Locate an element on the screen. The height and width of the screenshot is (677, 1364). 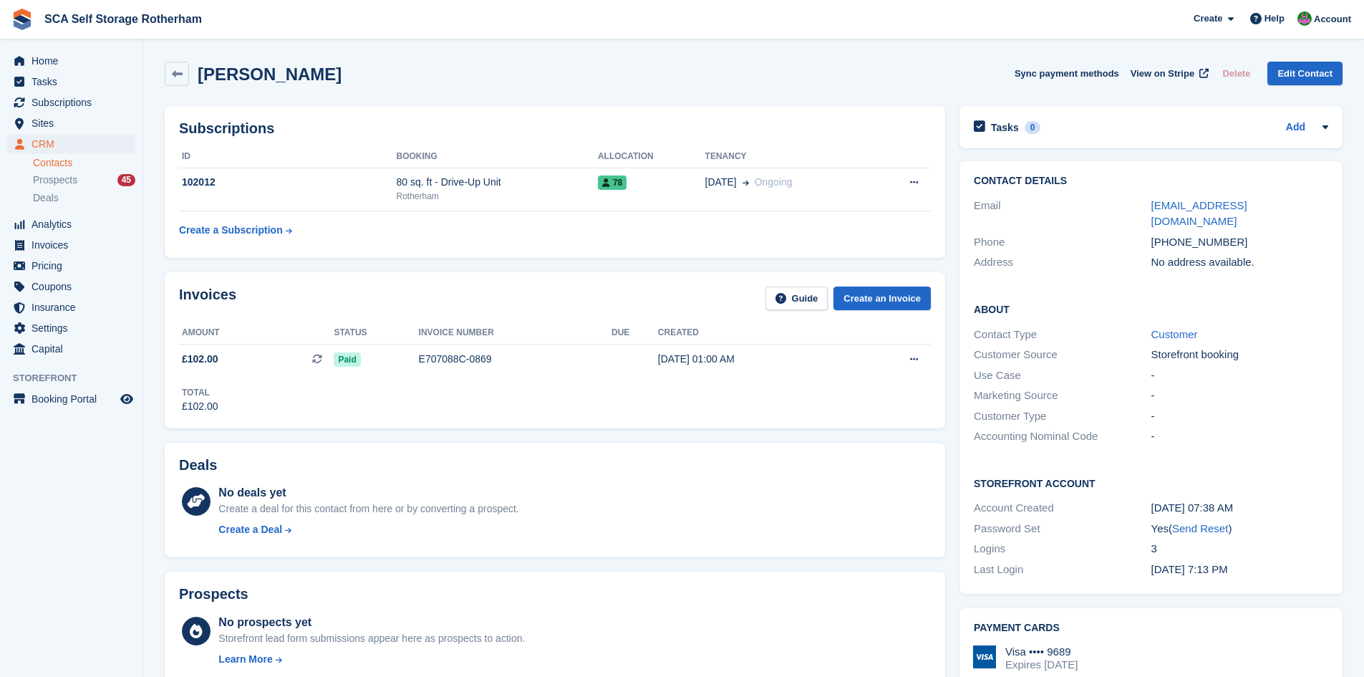
span: £102.00 is located at coordinates (200, 359).